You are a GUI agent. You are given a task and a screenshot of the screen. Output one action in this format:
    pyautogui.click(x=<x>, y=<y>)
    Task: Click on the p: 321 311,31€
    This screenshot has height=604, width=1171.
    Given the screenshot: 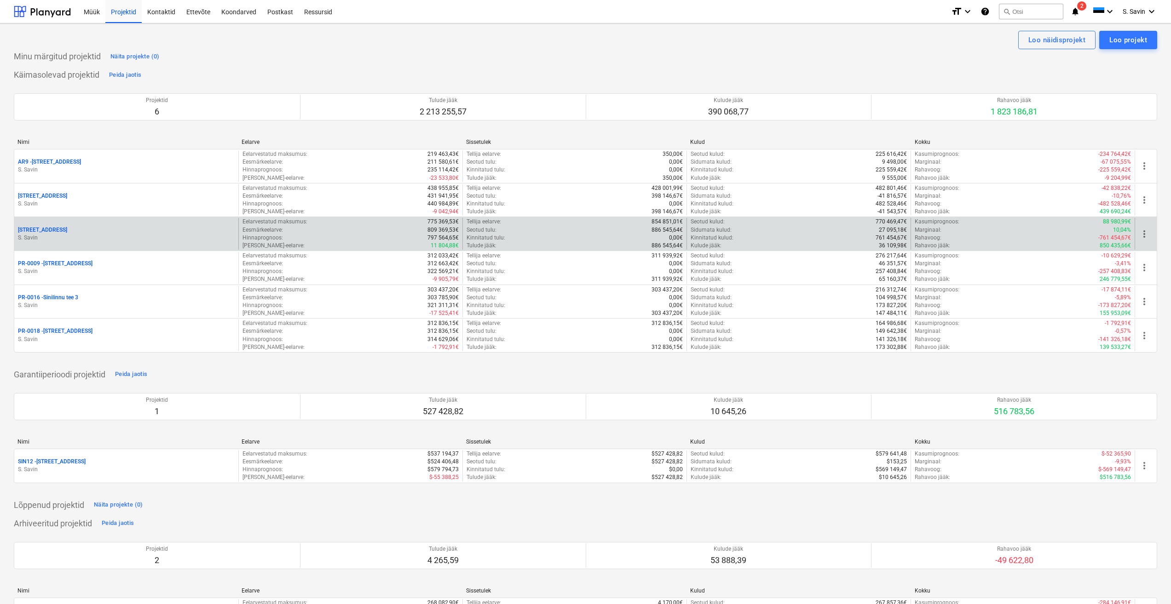 What is the action you would take?
    pyautogui.click(x=443, y=305)
    